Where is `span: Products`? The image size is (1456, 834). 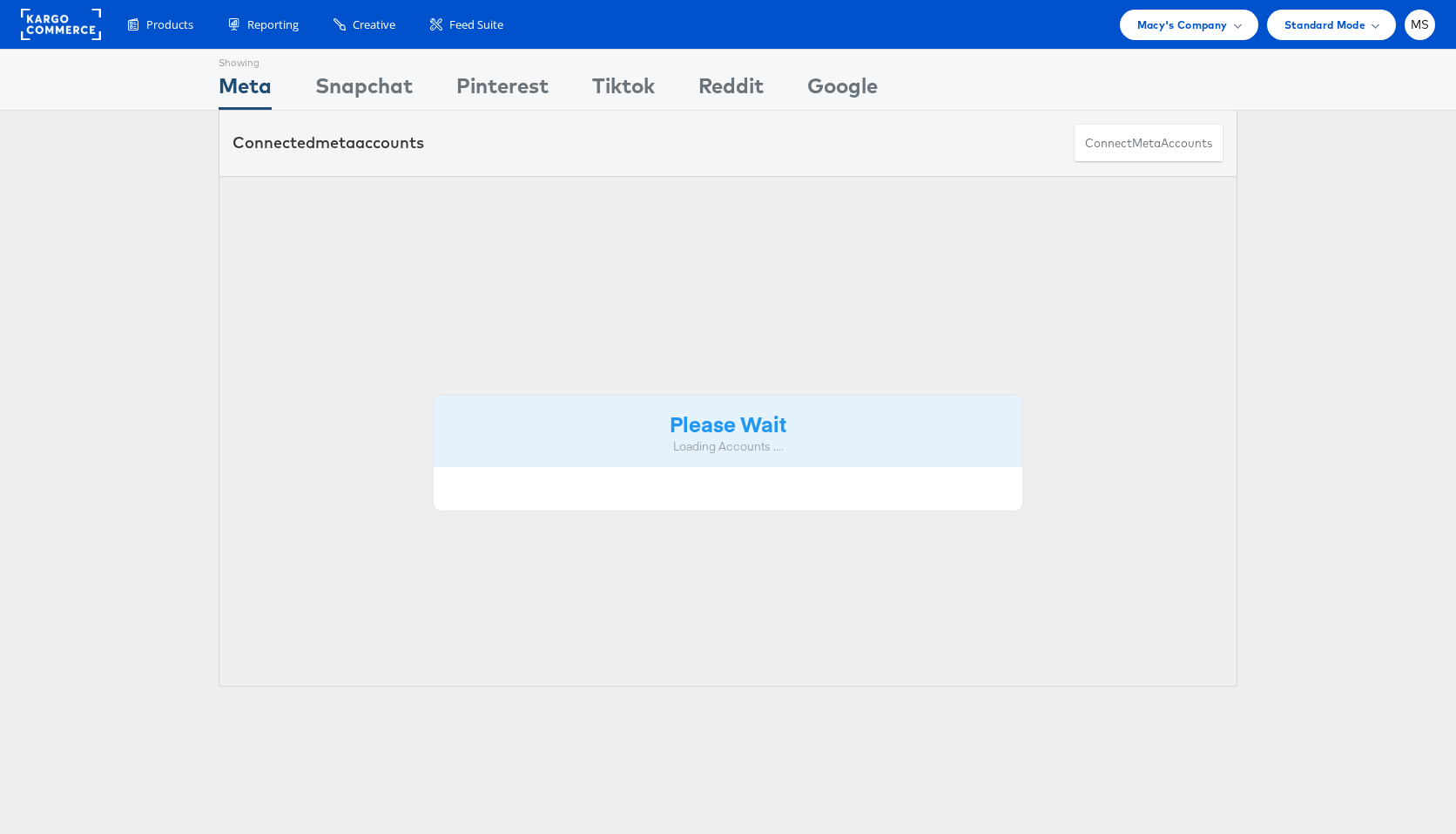
span: Products is located at coordinates (170, 25).